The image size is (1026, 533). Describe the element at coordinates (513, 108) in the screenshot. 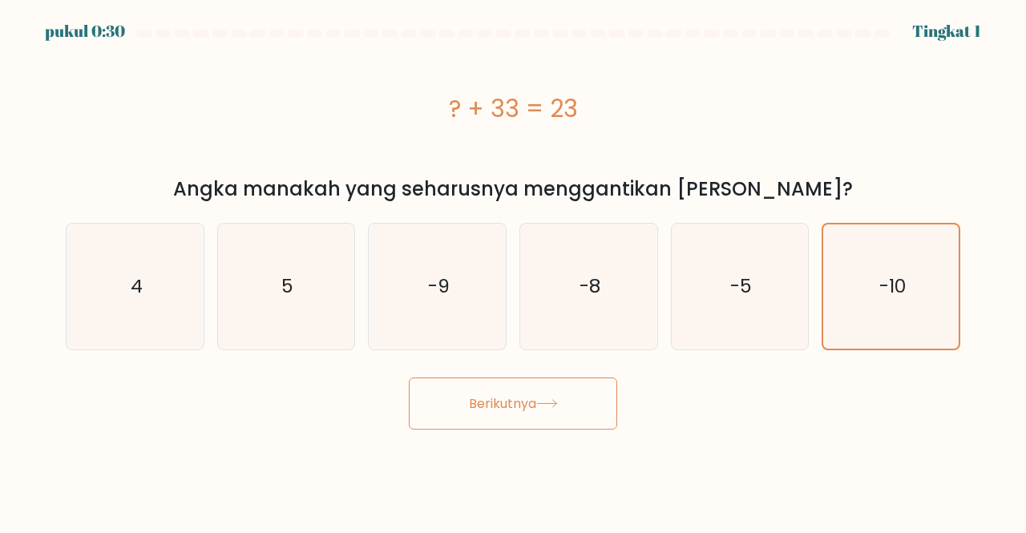

I see `font: ? + 33 = 23` at that location.